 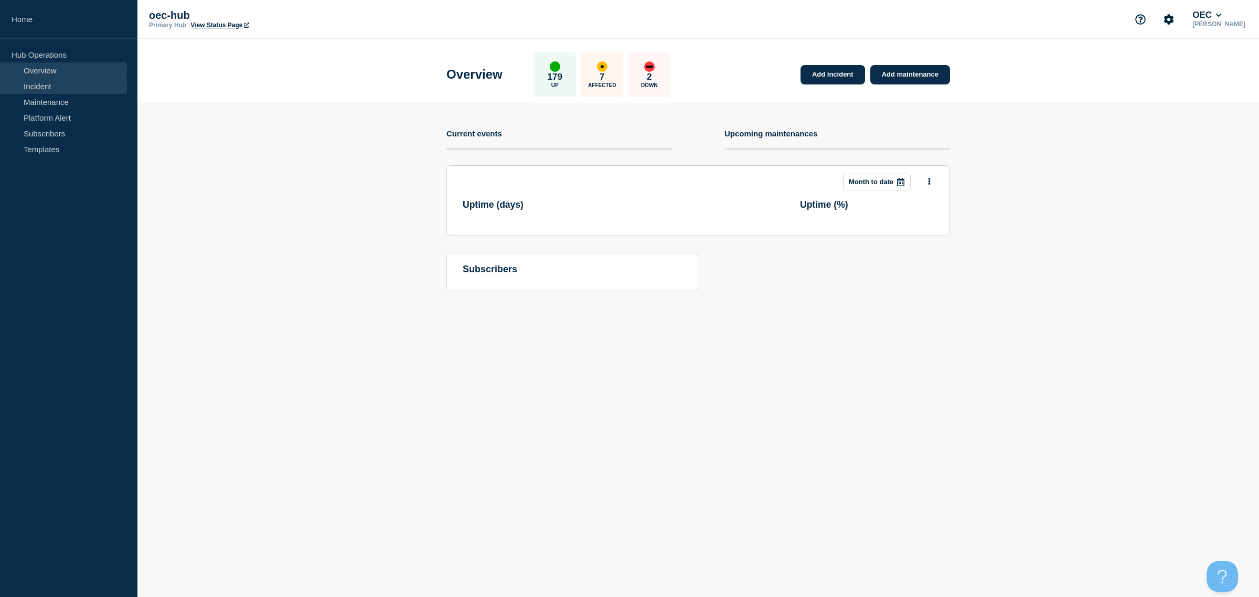 What do you see at coordinates (254, 15) in the screenshot?
I see `p: oec-hub` at bounding box center [254, 15].